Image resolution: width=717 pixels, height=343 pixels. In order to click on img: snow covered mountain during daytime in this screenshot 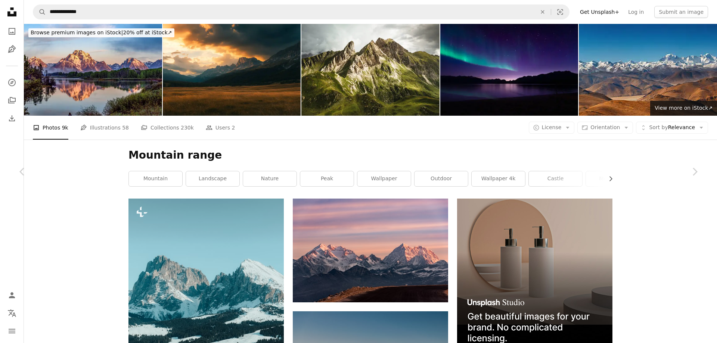, I will do `click(371, 251)`.